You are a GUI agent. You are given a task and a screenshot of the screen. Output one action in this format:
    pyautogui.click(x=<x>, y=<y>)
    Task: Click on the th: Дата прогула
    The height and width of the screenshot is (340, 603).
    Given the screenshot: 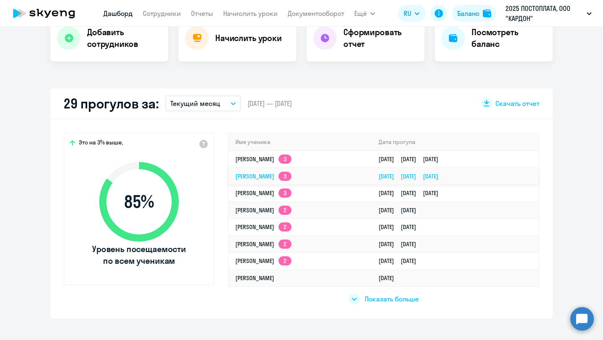 What is the action you would take?
    pyautogui.click(x=456, y=142)
    